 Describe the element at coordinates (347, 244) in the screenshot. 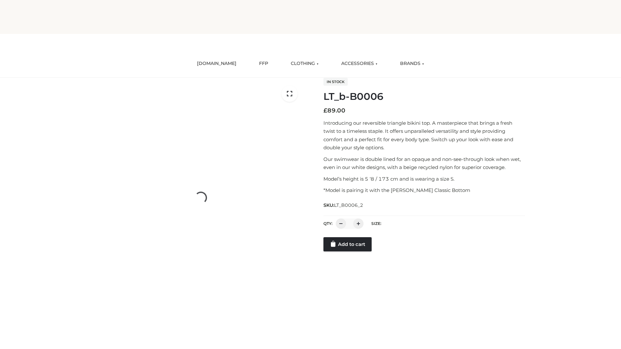

I see `a: Add to cart` at that location.